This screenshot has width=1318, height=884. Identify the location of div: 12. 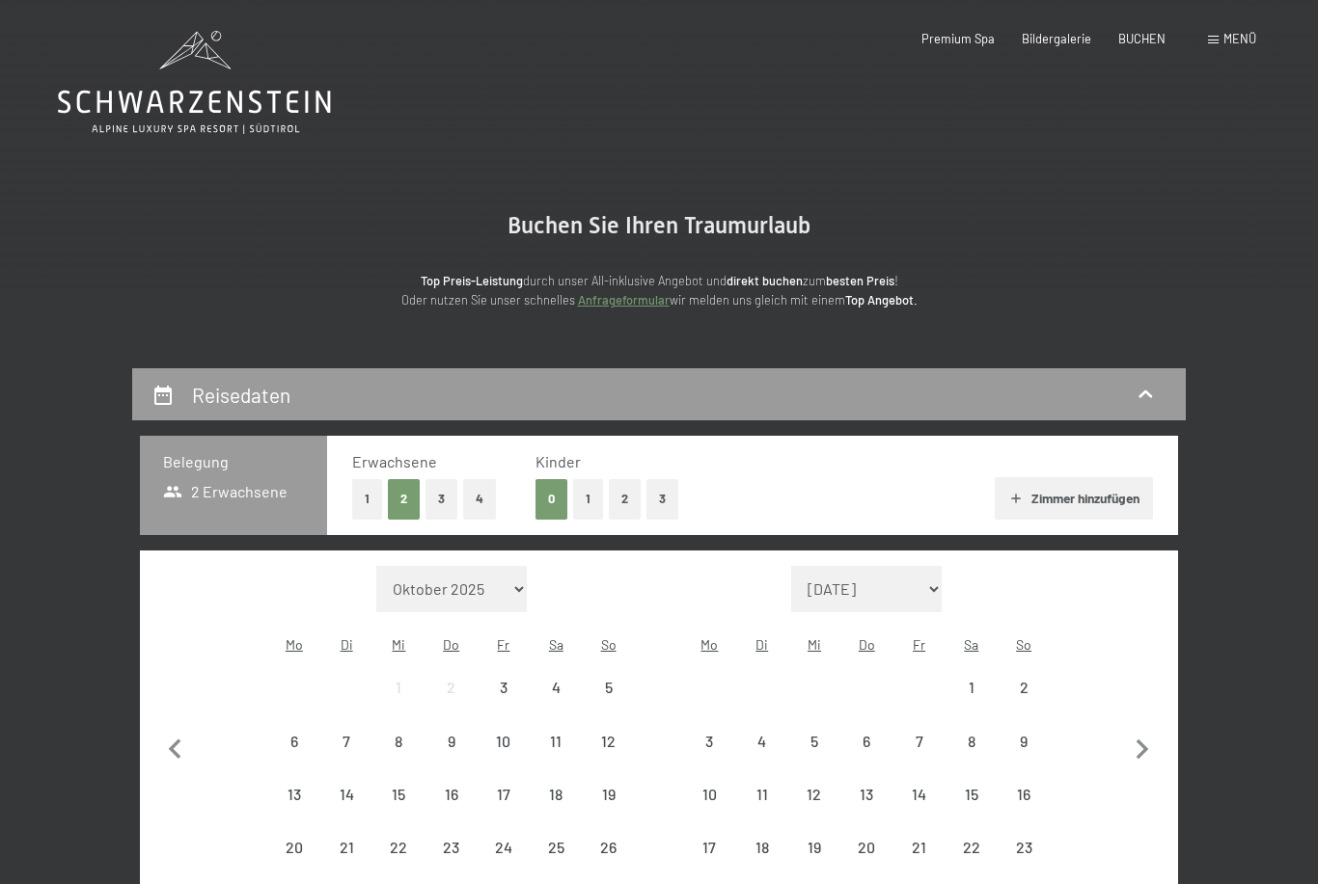
(814, 811).